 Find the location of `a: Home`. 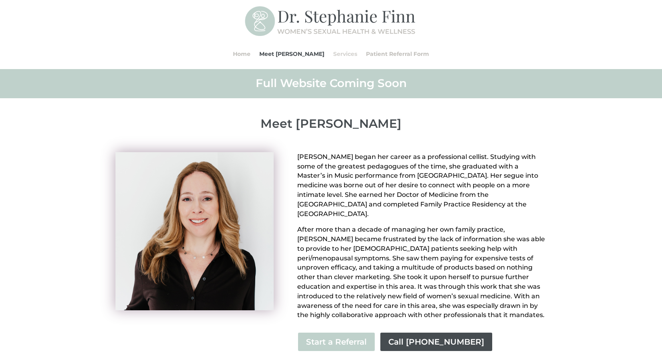

a: Home is located at coordinates (242, 54).